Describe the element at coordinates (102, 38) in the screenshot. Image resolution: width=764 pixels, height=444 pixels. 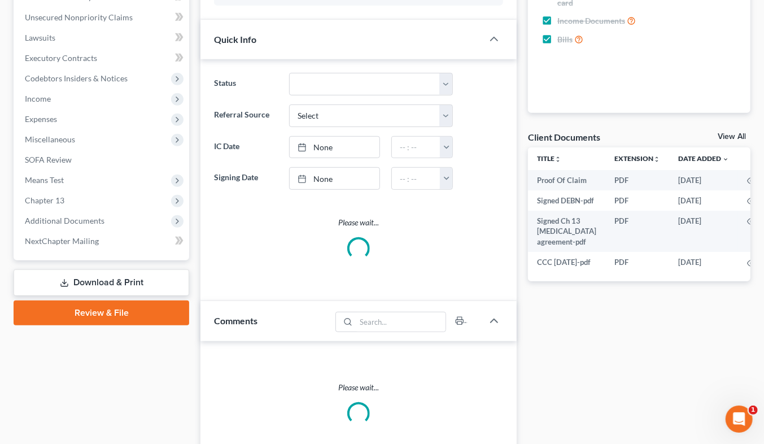
I see `a: Lawsuits` at that location.